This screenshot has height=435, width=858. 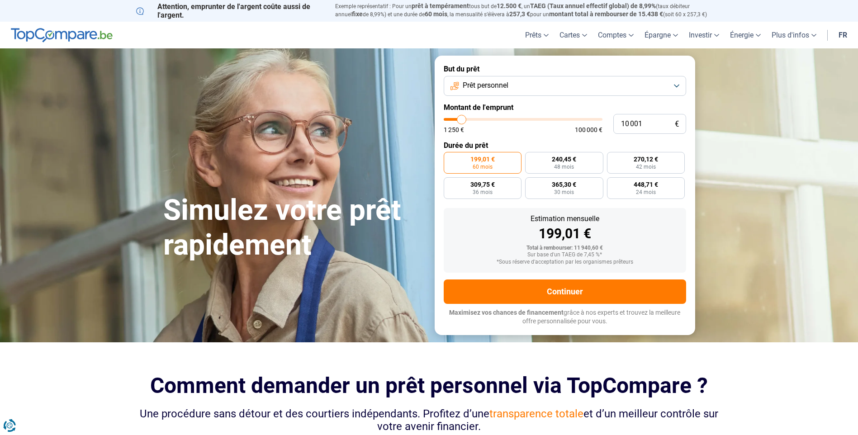 I want to click on span: Maximisez vos chances de financement, so click(x=506, y=313).